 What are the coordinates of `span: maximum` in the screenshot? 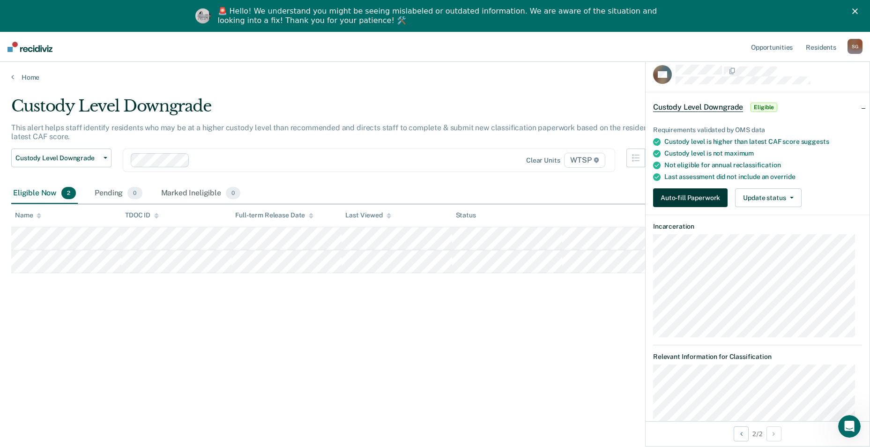 It's located at (739, 153).